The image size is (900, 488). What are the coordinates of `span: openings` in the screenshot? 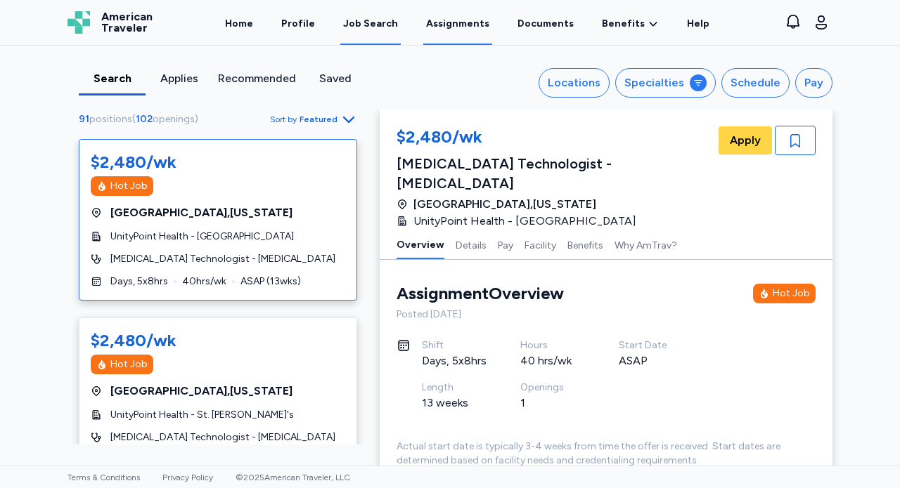 It's located at (174, 119).